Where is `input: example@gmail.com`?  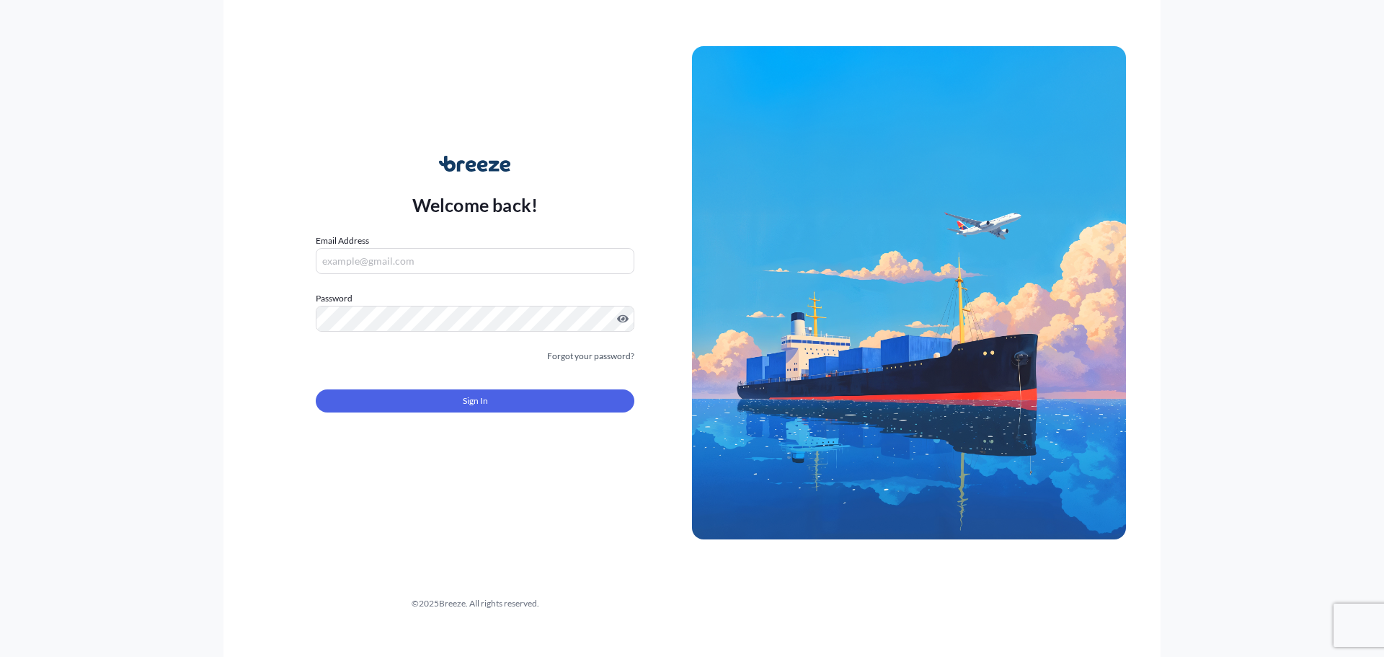 input: example@gmail.com is located at coordinates (475, 261).